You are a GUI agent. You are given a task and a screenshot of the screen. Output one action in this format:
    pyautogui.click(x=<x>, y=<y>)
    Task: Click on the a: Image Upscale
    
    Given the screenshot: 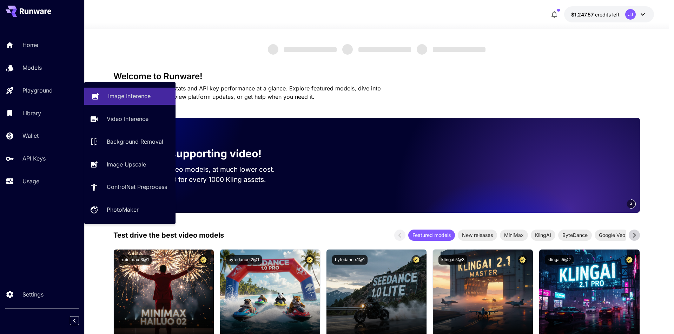 What is the action you would take?
    pyautogui.click(x=130, y=164)
    